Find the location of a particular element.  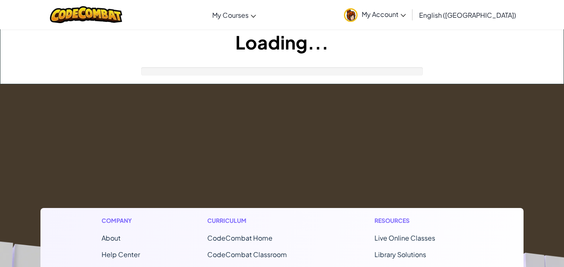

a: CodeCombat Classroom is located at coordinates (247, 254).